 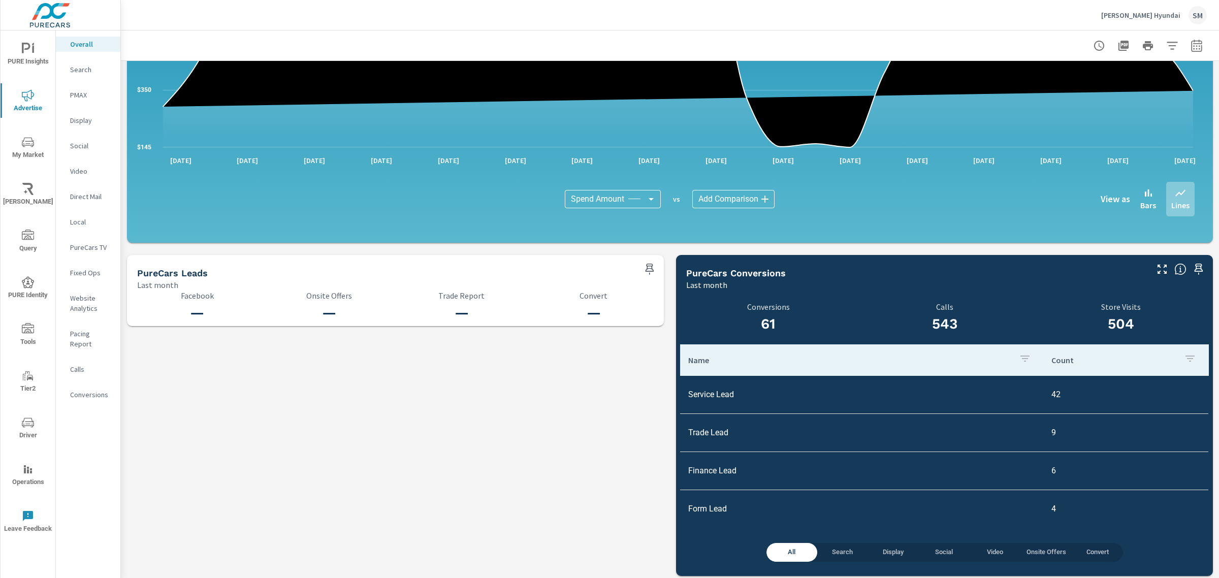 What do you see at coordinates (1181, 205) in the screenshot?
I see `p: Lines` at bounding box center [1181, 205].